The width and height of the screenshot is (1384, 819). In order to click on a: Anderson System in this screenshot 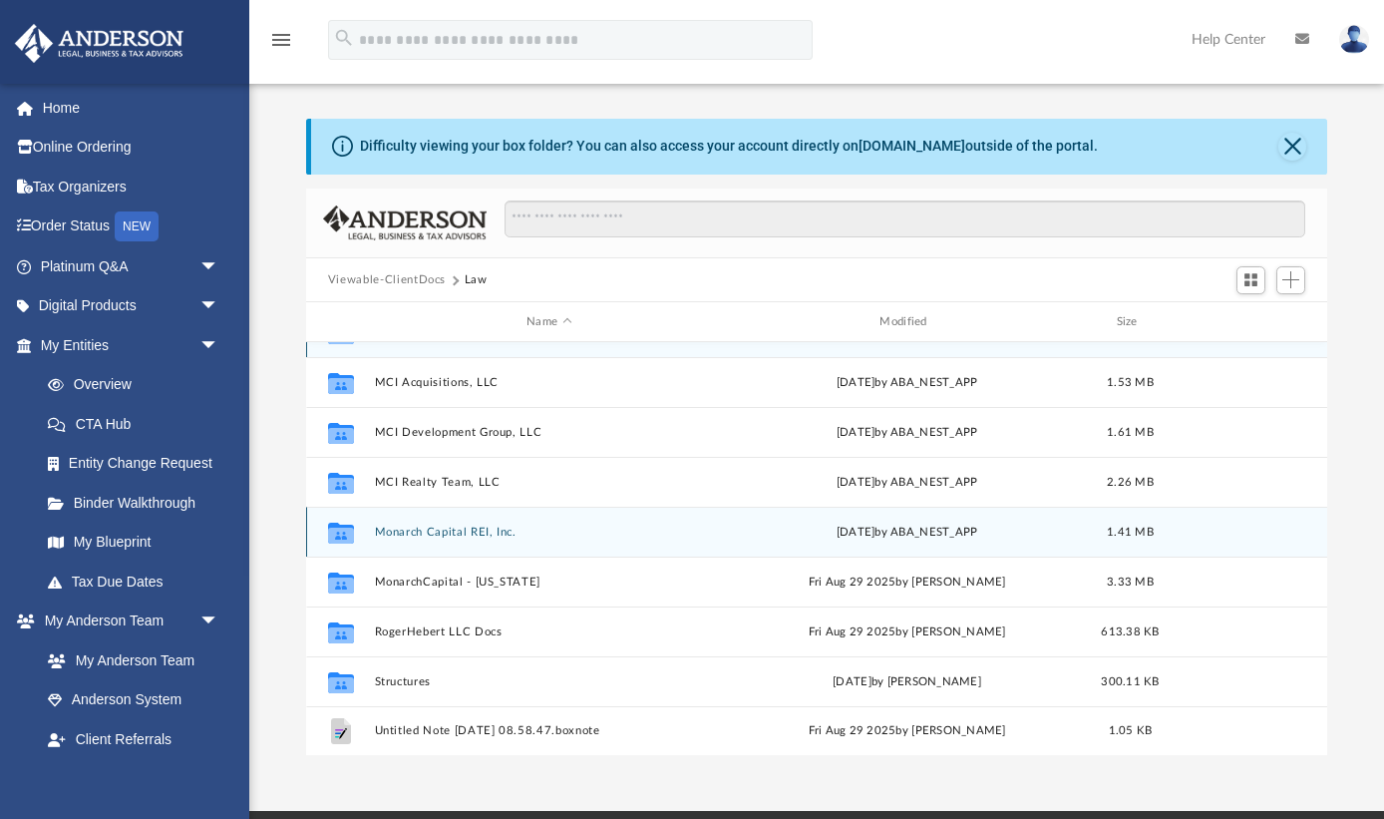, I will do `click(134, 700)`.